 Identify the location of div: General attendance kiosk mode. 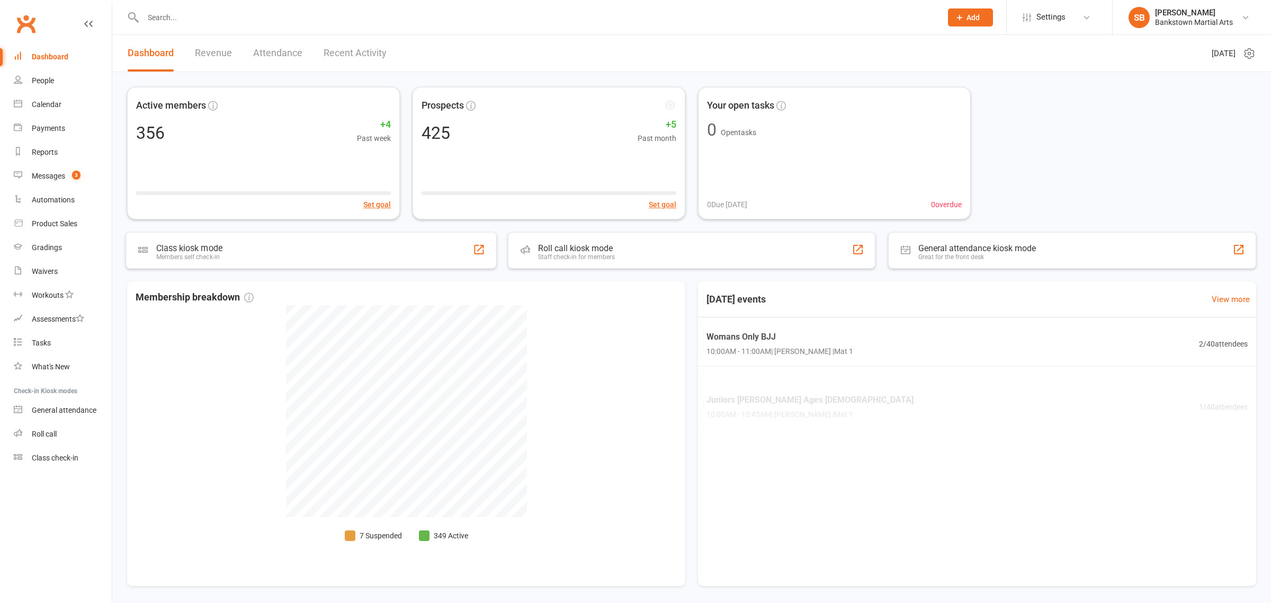
(977, 248).